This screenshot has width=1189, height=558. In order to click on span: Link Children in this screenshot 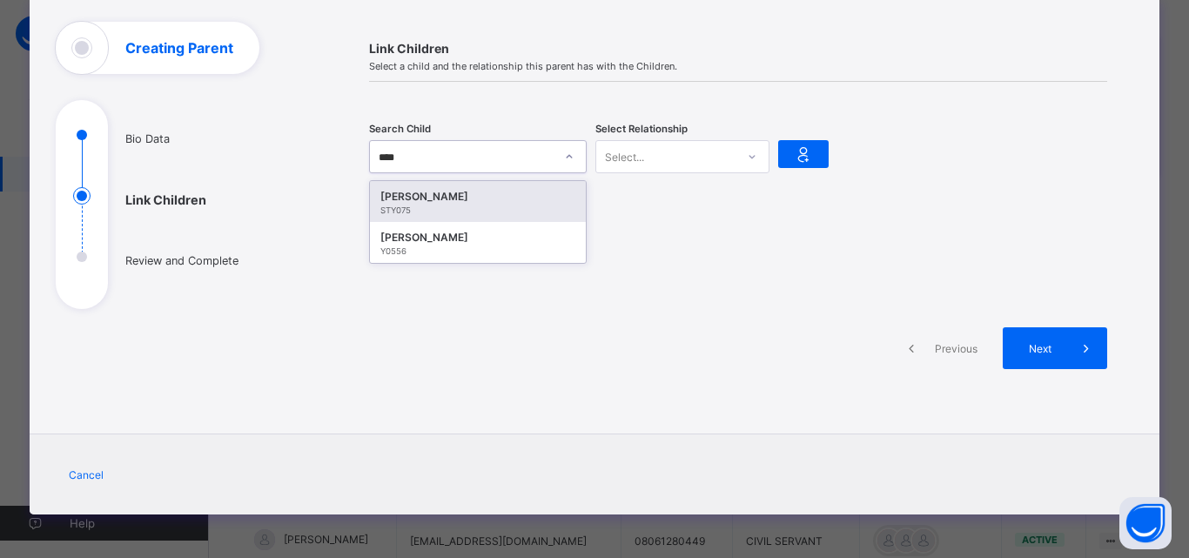, I will do `click(738, 48)`.